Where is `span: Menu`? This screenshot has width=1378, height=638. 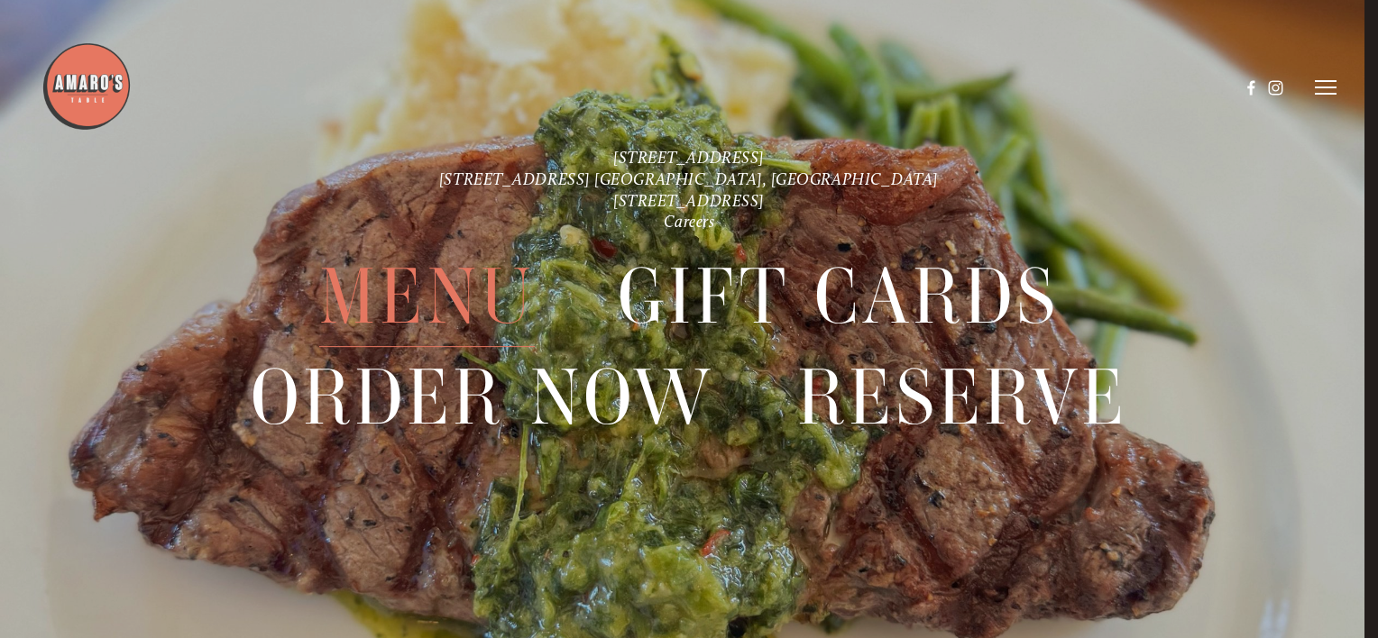 span: Menu is located at coordinates (427, 298).